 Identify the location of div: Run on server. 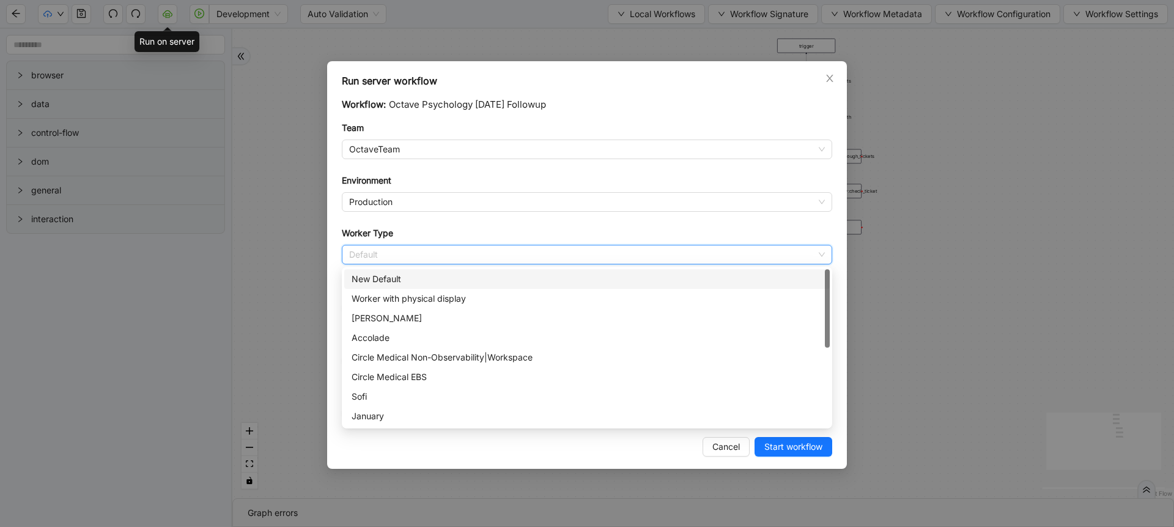
(167, 42).